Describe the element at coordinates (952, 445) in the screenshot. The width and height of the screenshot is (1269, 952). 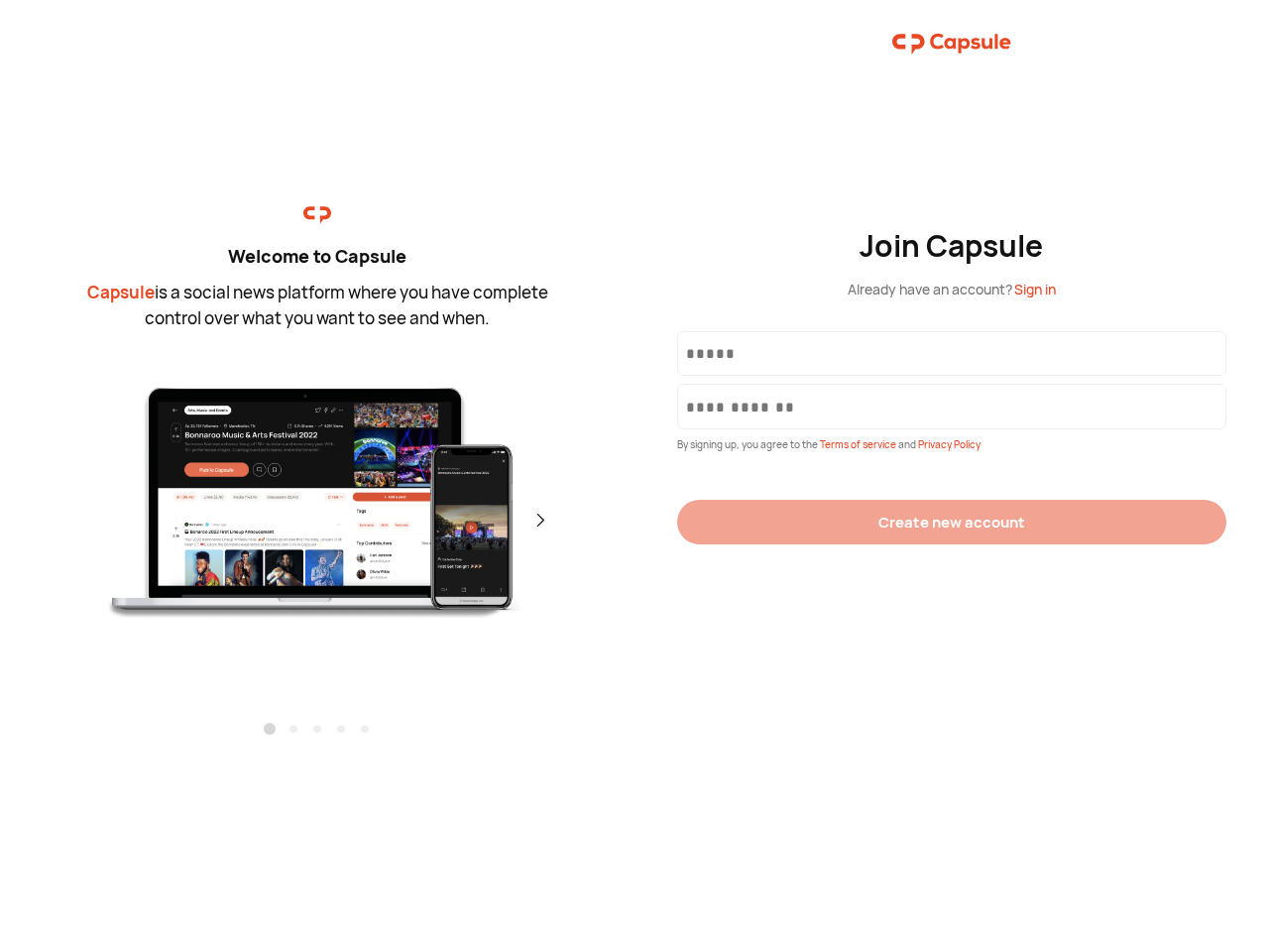
I see `div: By signing up, you agree to the and` at that location.